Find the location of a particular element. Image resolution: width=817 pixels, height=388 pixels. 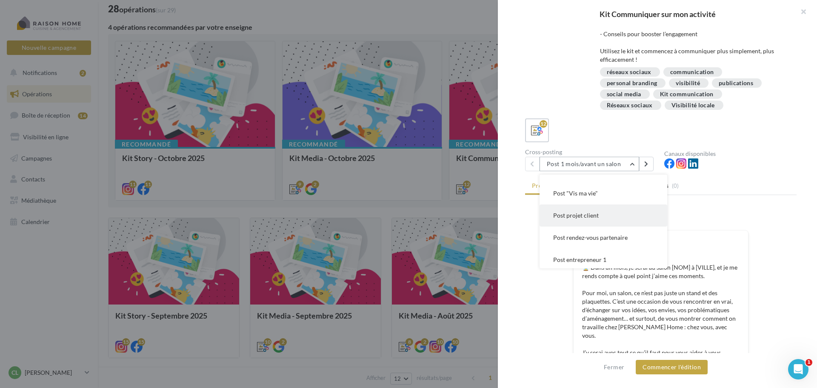

div: Kit communication is located at coordinates (687, 94).